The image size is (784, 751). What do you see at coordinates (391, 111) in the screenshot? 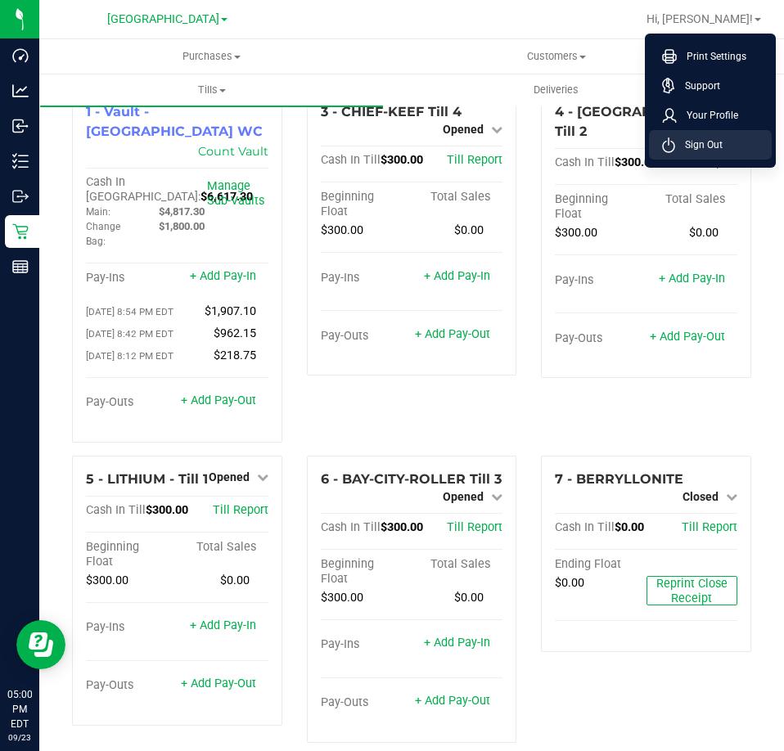
I see `span: 3 - CHIEF-KEEF Till 4` at bounding box center [391, 111].